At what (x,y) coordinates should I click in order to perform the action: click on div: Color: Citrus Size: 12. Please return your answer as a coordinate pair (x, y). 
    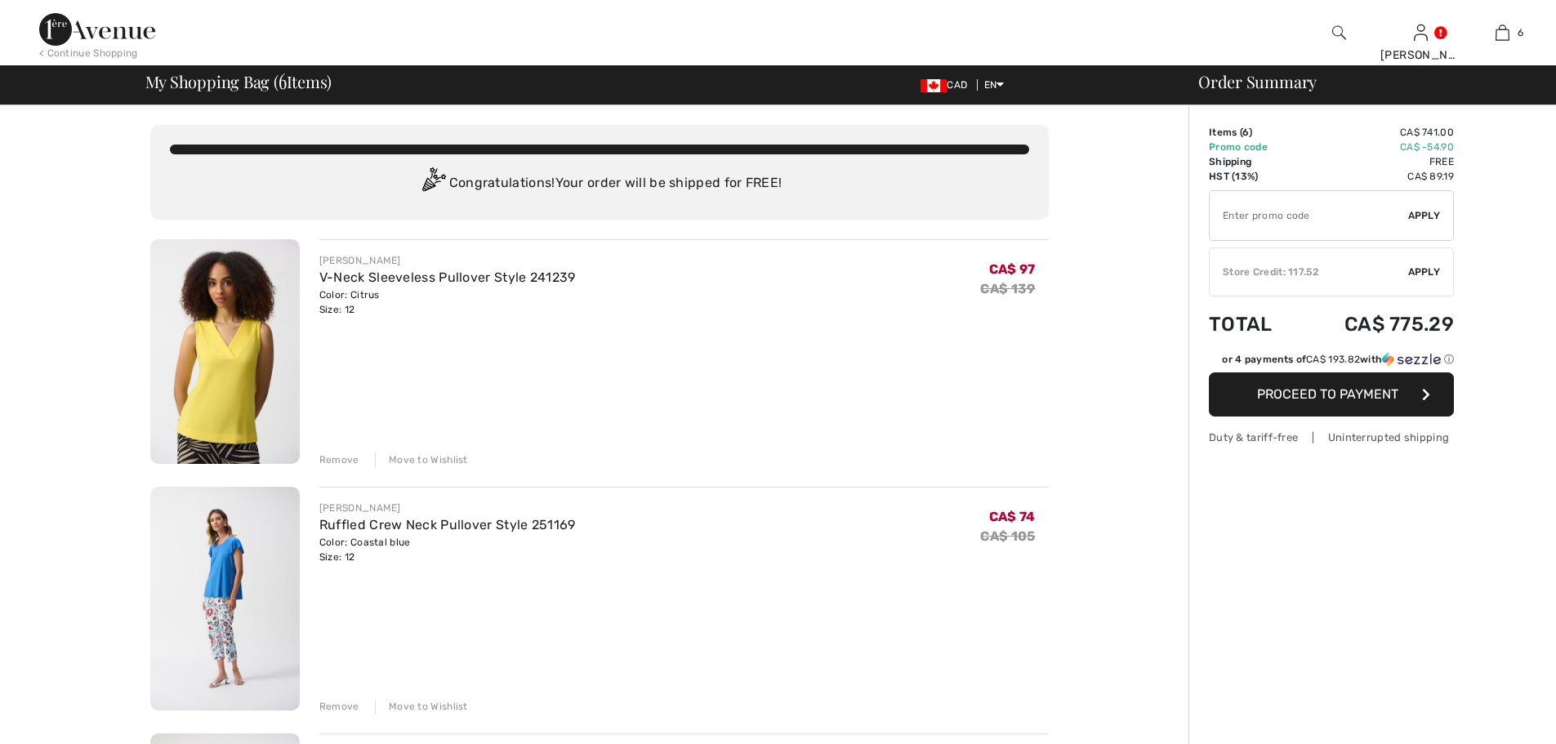
    Looking at the image, I should click on (448, 302).